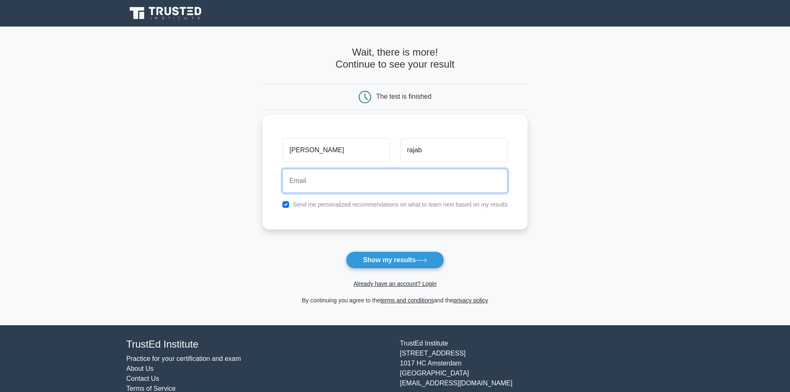 Image resolution: width=790 pixels, height=392 pixels. I want to click on h4: TrustEd Institute, so click(258, 344).